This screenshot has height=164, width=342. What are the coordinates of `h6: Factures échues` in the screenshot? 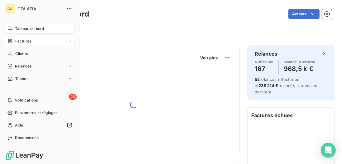 It's located at (291, 115).